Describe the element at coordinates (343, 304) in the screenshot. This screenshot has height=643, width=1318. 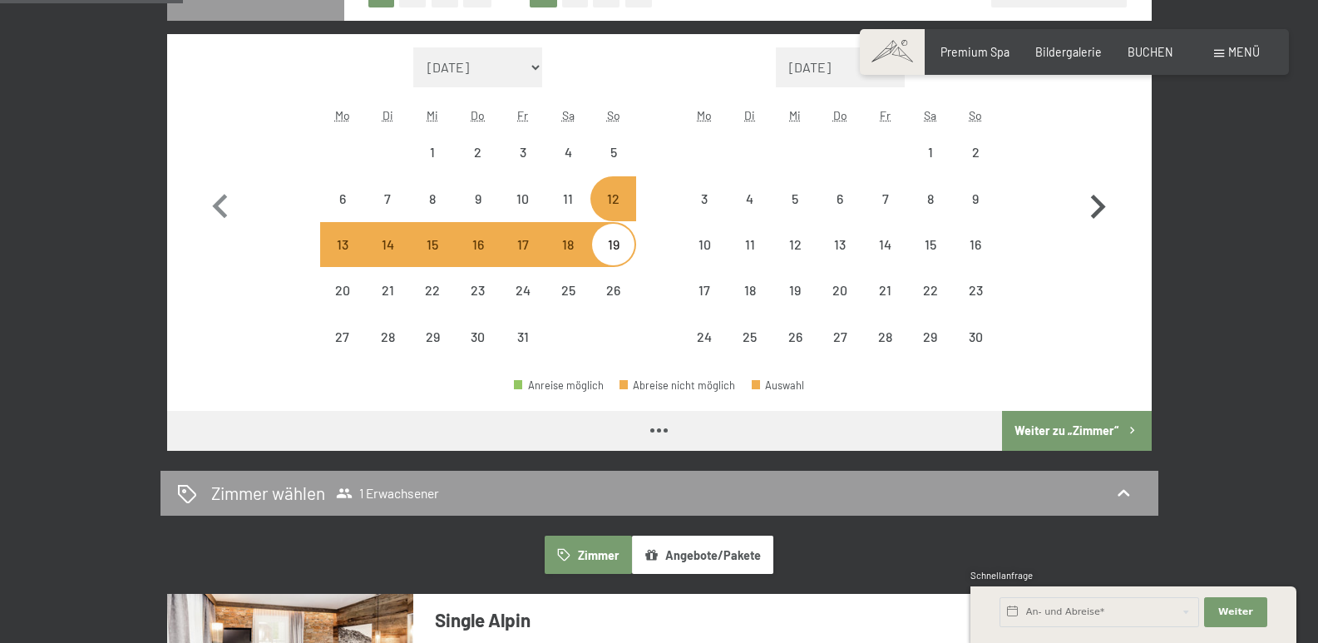
I see `div: 20` at that location.